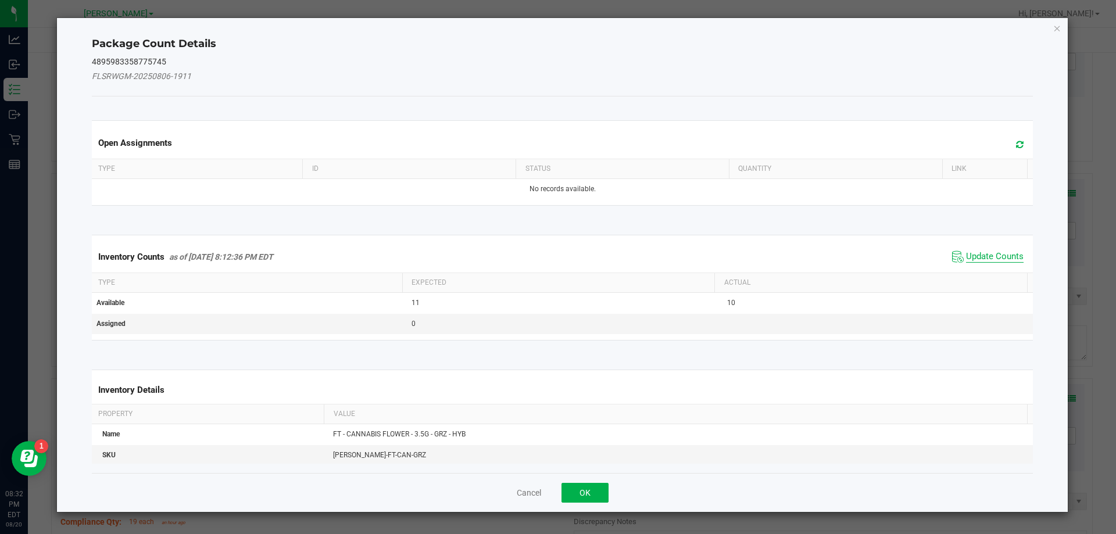 The width and height of the screenshot is (1116, 534). What do you see at coordinates (315, 169) in the screenshot?
I see `span: ID` at bounding box center [315, 169].